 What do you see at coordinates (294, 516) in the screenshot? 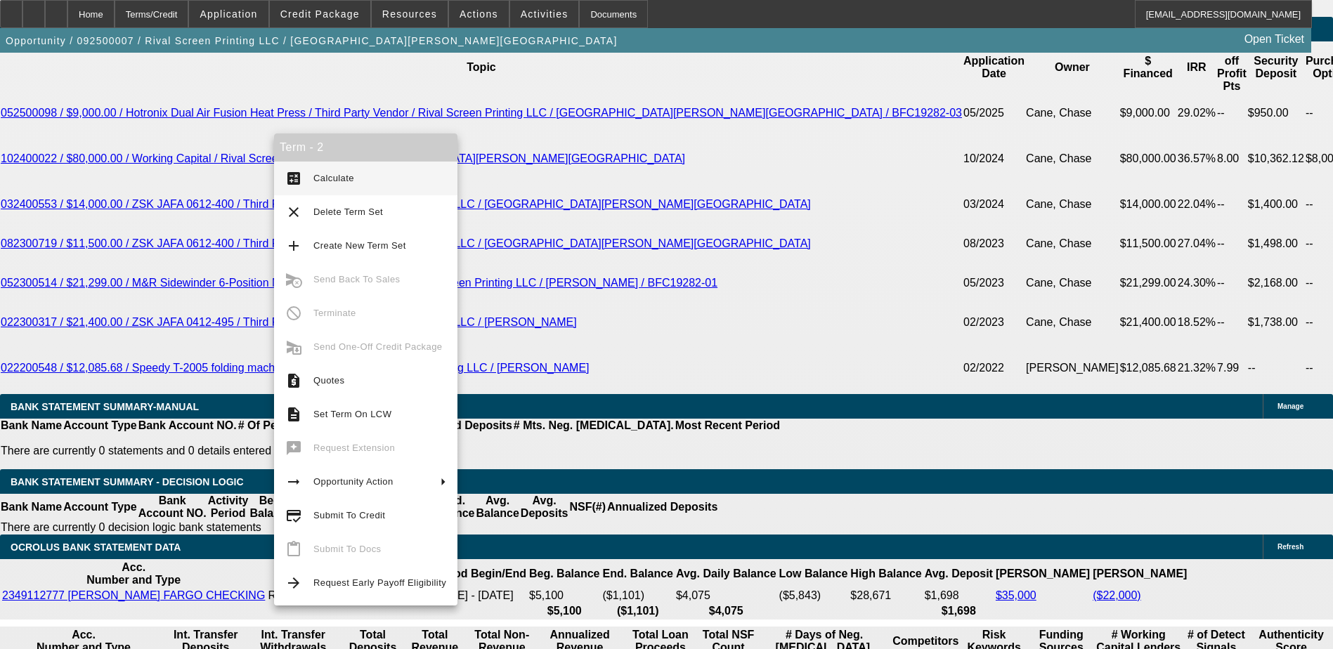
I see `mat-icon: credit_score` at bounding box center [294, 516].